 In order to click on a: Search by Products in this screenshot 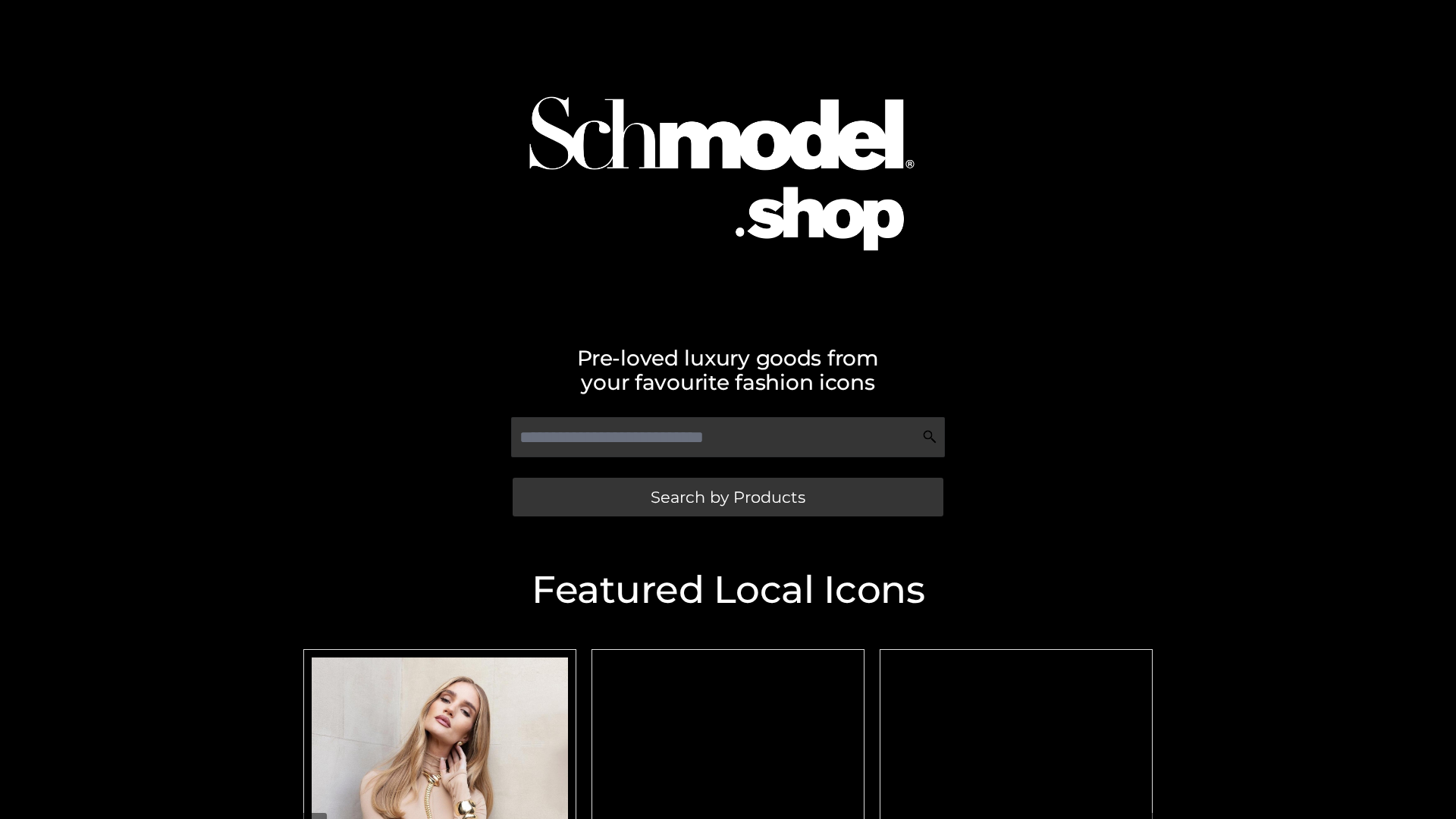, I will do `click(728, 496)`.